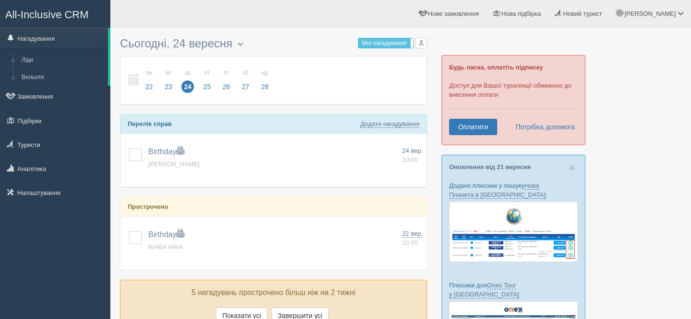 Image resolution: width=691 pixels, height=319 pixels. Describe the element at coordinates (188, 73) in the screenshot. I see `small: ср` at that location.